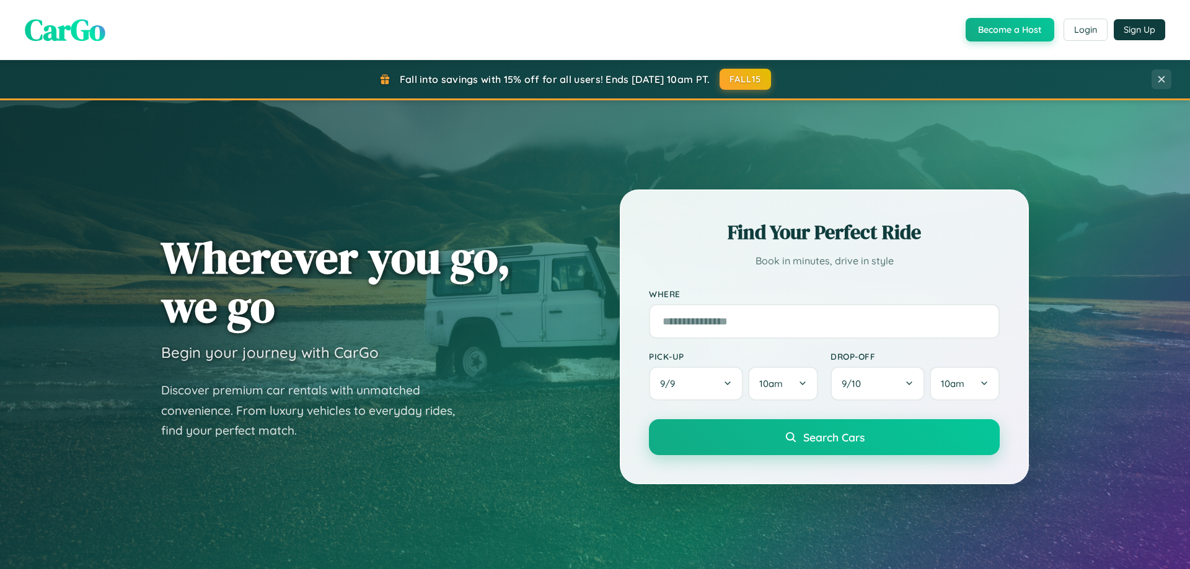 The image size is (1190, 569). Describe the element at coordinates (854, 384) in the screenshot. I see `span: 9 / 10` at that location.